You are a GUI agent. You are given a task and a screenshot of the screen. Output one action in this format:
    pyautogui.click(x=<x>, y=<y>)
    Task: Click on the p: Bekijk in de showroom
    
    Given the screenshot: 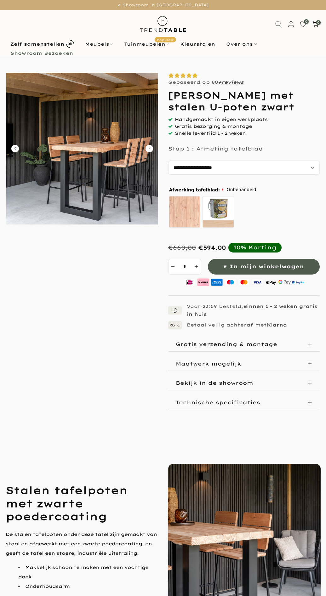 What is the action you would take?
    pyautogui.click(x=214, y=383)
    